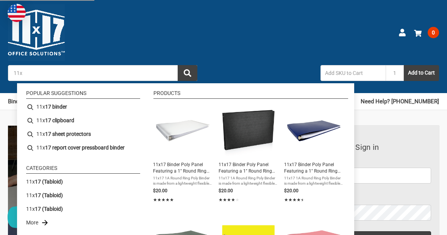 This screenshot has height=235, width=447. What do you see at coordinates (367, 147) in the screenshot?
I see `h3: Sign in` at bounding box center [367, 147].